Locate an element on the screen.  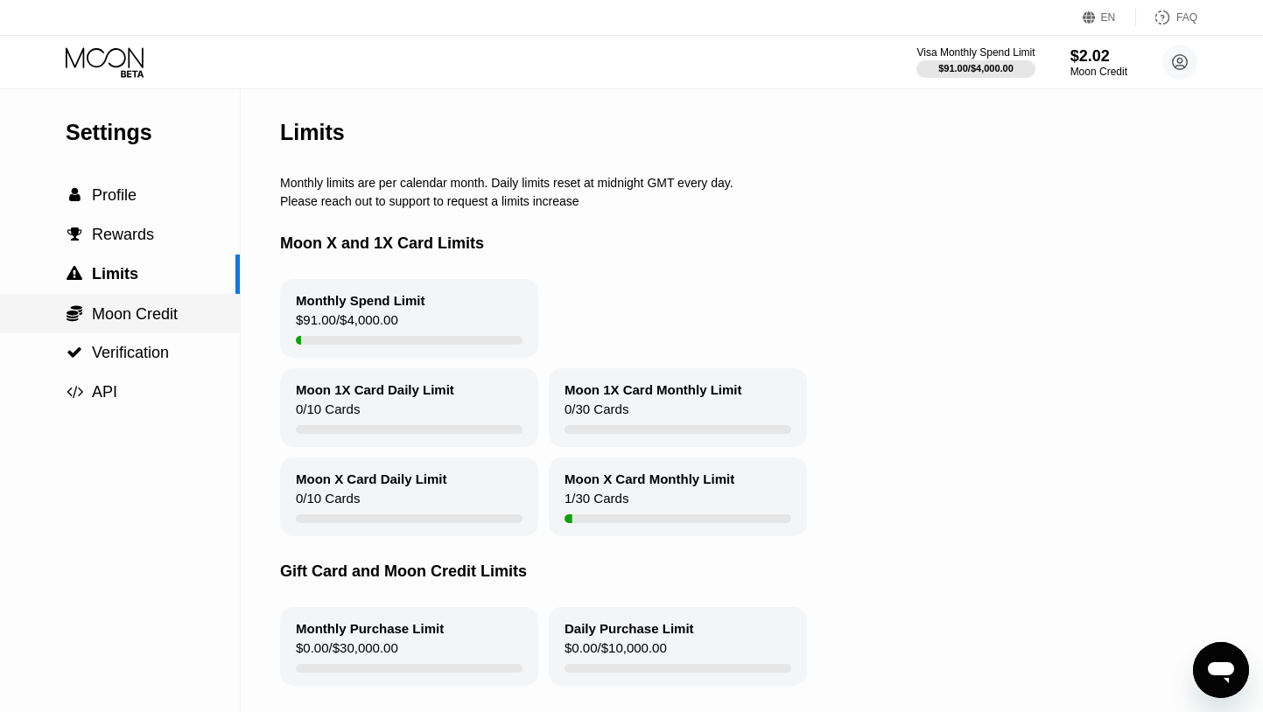
div: $0.00 / $10,000.00 is located at coordinates (615, 652).